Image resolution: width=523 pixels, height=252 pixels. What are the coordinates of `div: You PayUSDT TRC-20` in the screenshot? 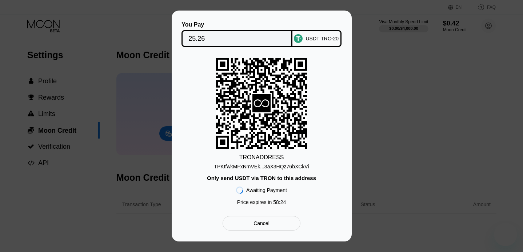 It's located at (261, 34).